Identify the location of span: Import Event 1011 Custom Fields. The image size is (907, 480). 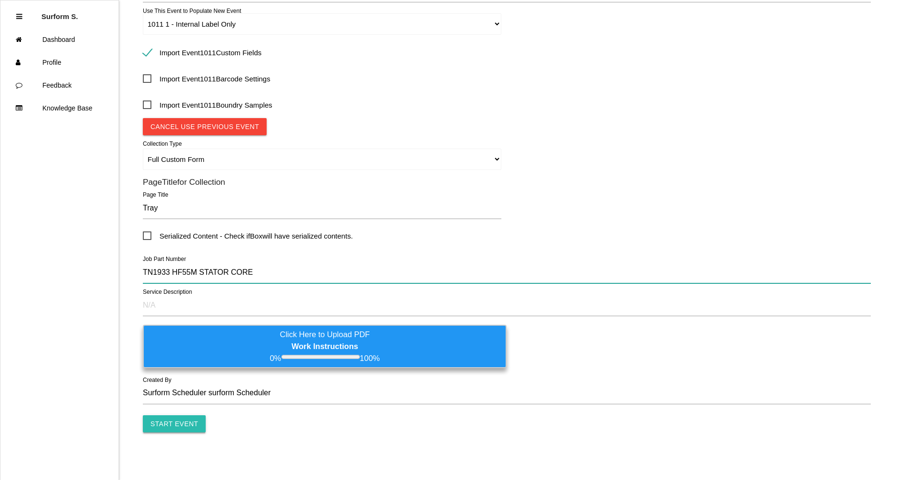
(202, 52).